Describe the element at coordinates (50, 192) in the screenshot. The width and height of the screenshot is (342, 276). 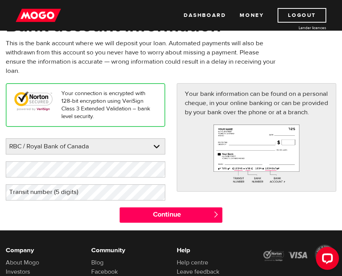
I see `label: Transit number (5 digits)` at that location.